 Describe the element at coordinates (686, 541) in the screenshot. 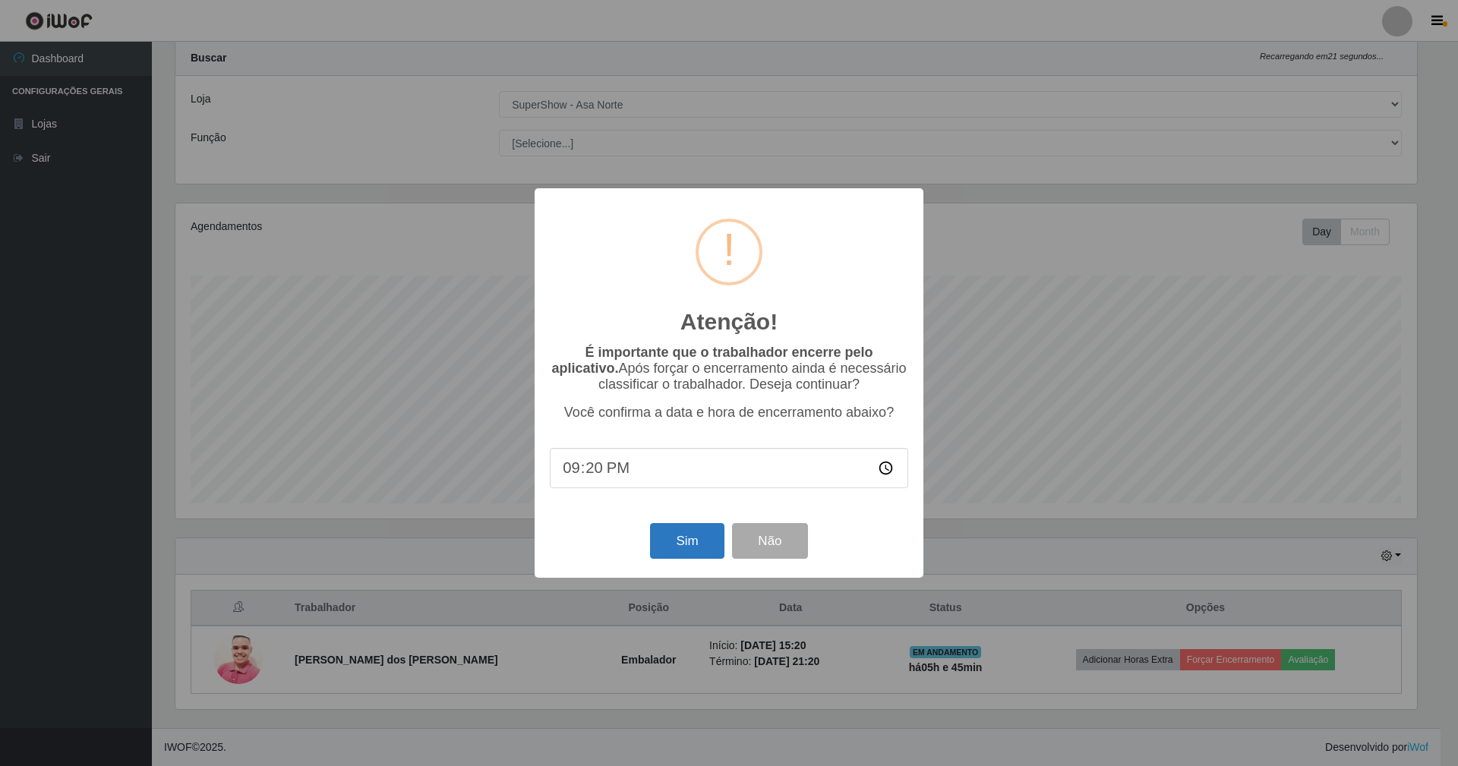

I see `button: Sim` at that location.